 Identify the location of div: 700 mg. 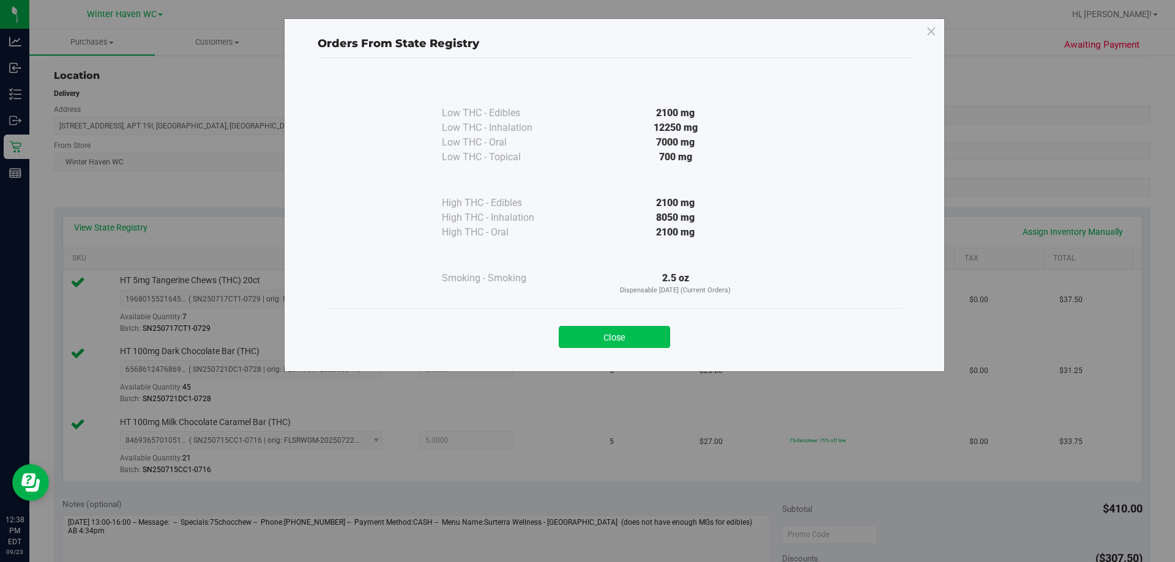
(676, 157).